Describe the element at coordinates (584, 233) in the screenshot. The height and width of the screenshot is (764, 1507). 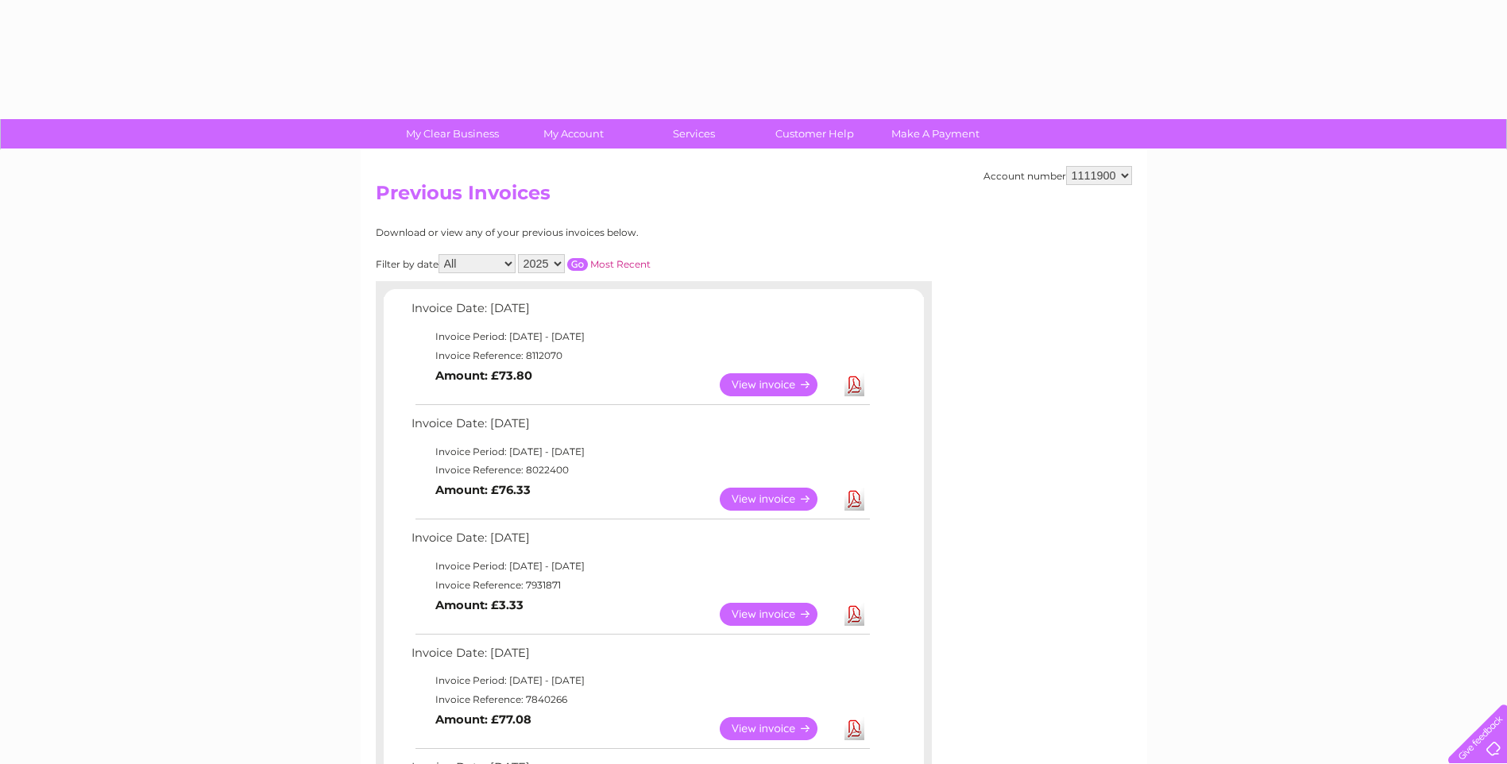
I see `div: Download or view any of your previous invoices below.` at that location.